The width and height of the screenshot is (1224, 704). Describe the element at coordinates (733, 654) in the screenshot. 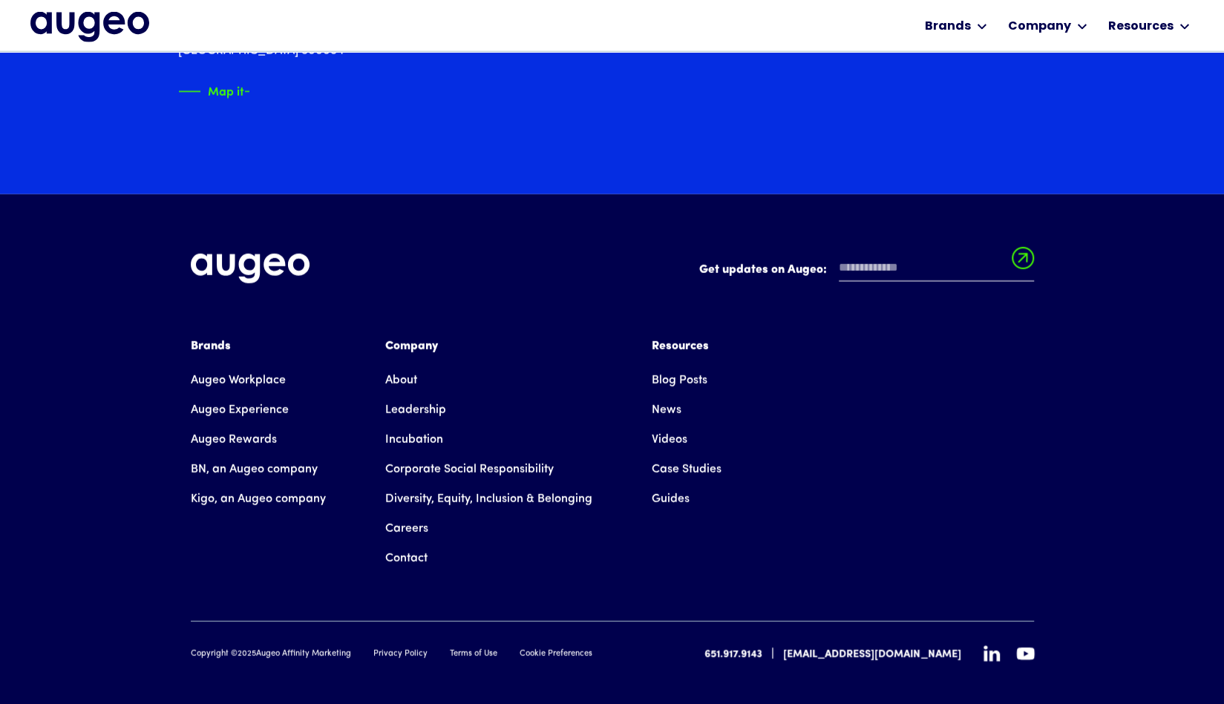

I see `div: 651.917.9143` at that location.